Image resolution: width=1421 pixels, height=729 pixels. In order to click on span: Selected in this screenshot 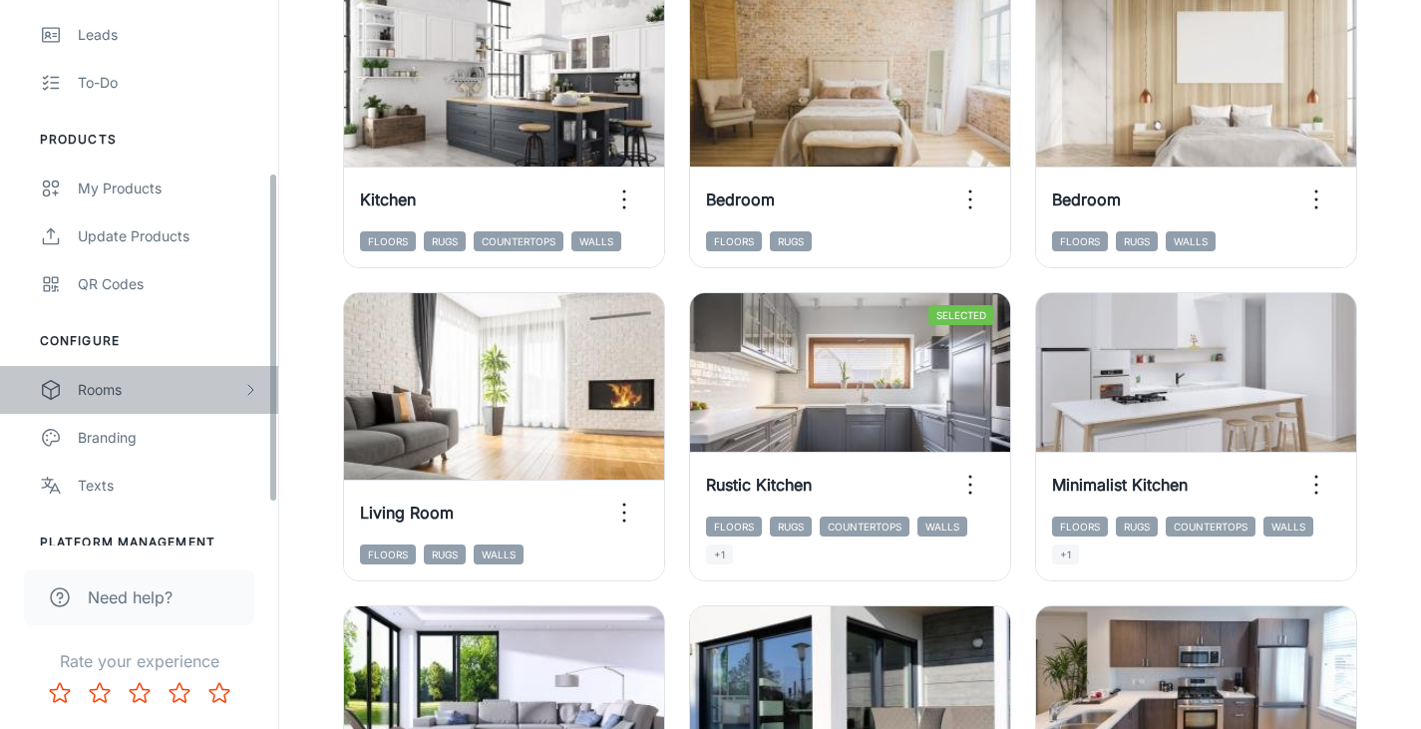, I will do `click(961, 315)`.